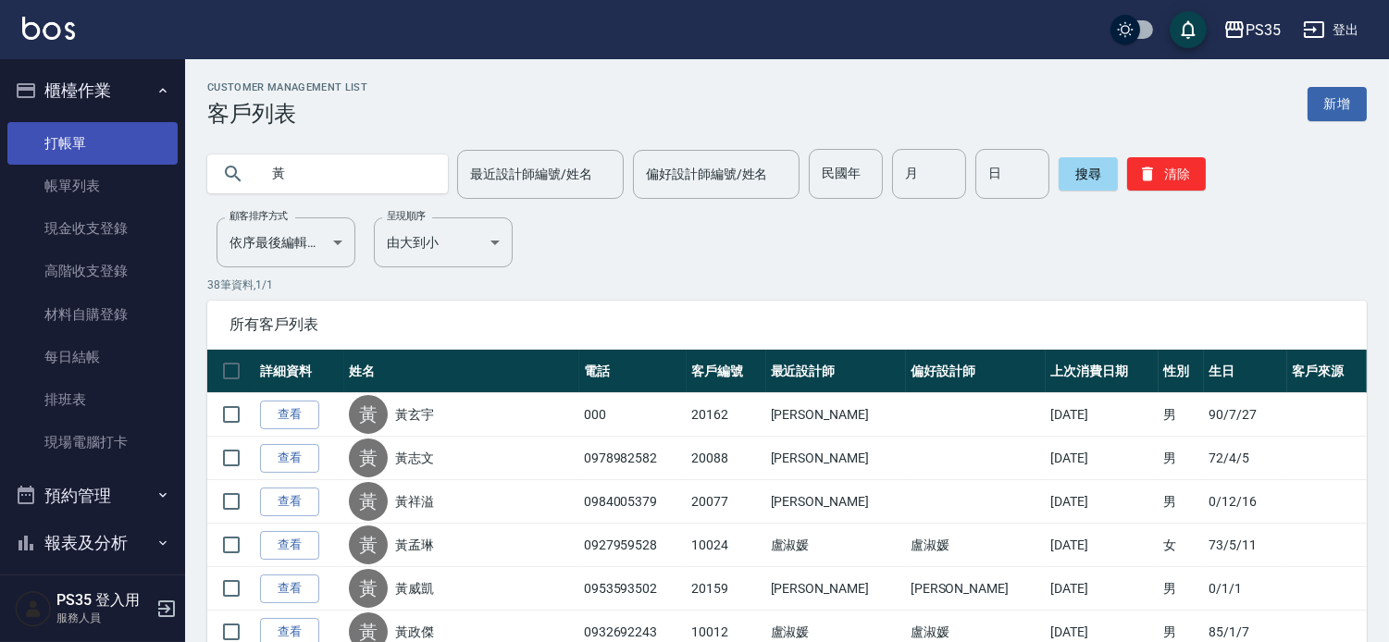 The height and width of the screenshot is (642, 1389). What do you see at coordinates (33, 609) in the screenshot?
I see `img: Person` at bounding box center [33, 609].